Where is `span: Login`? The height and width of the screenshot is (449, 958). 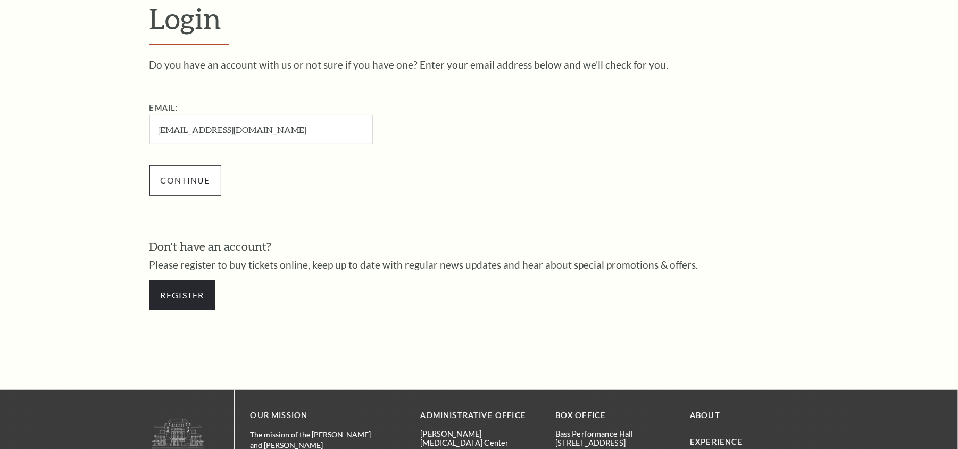 span: Login is located at coordinates (186, 18).